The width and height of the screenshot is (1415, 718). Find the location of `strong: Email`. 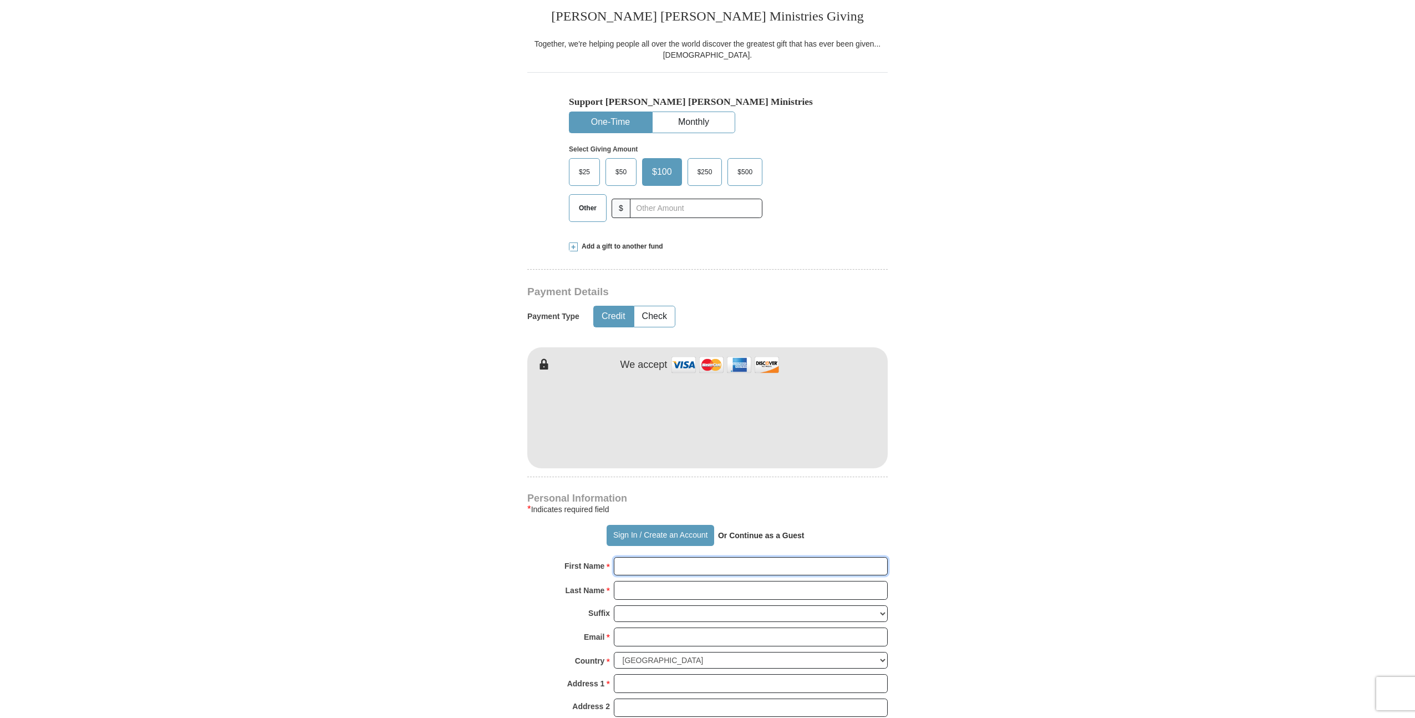

strong: Email is located at coordinates (594, 637).